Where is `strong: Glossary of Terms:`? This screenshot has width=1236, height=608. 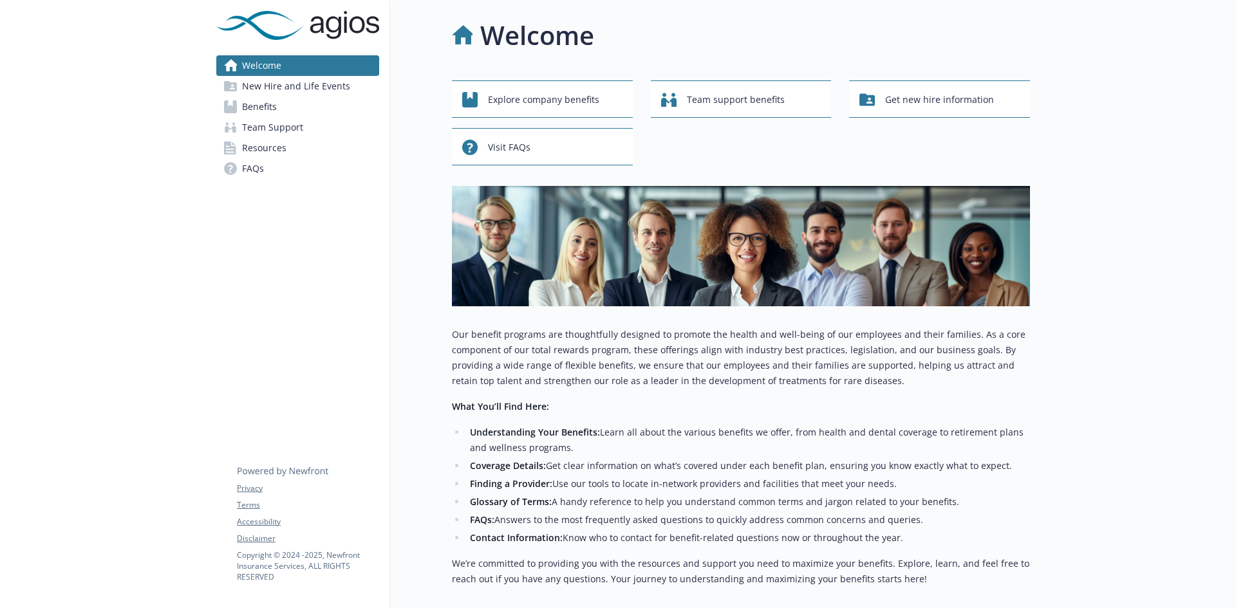 strong: Glossary of Terms: is located at coordinates (510, 501).